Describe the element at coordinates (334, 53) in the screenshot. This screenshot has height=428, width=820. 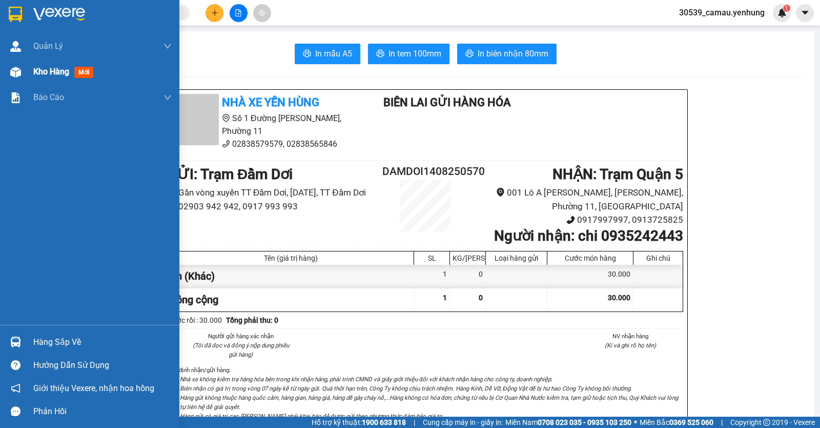
I see `span: In mẫu A5` at that location.